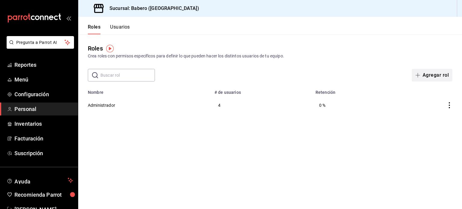  What do you see at coordinates (352, 105) in the screenshot?
I see `td: 0 %` at bounding box center [352, 105].